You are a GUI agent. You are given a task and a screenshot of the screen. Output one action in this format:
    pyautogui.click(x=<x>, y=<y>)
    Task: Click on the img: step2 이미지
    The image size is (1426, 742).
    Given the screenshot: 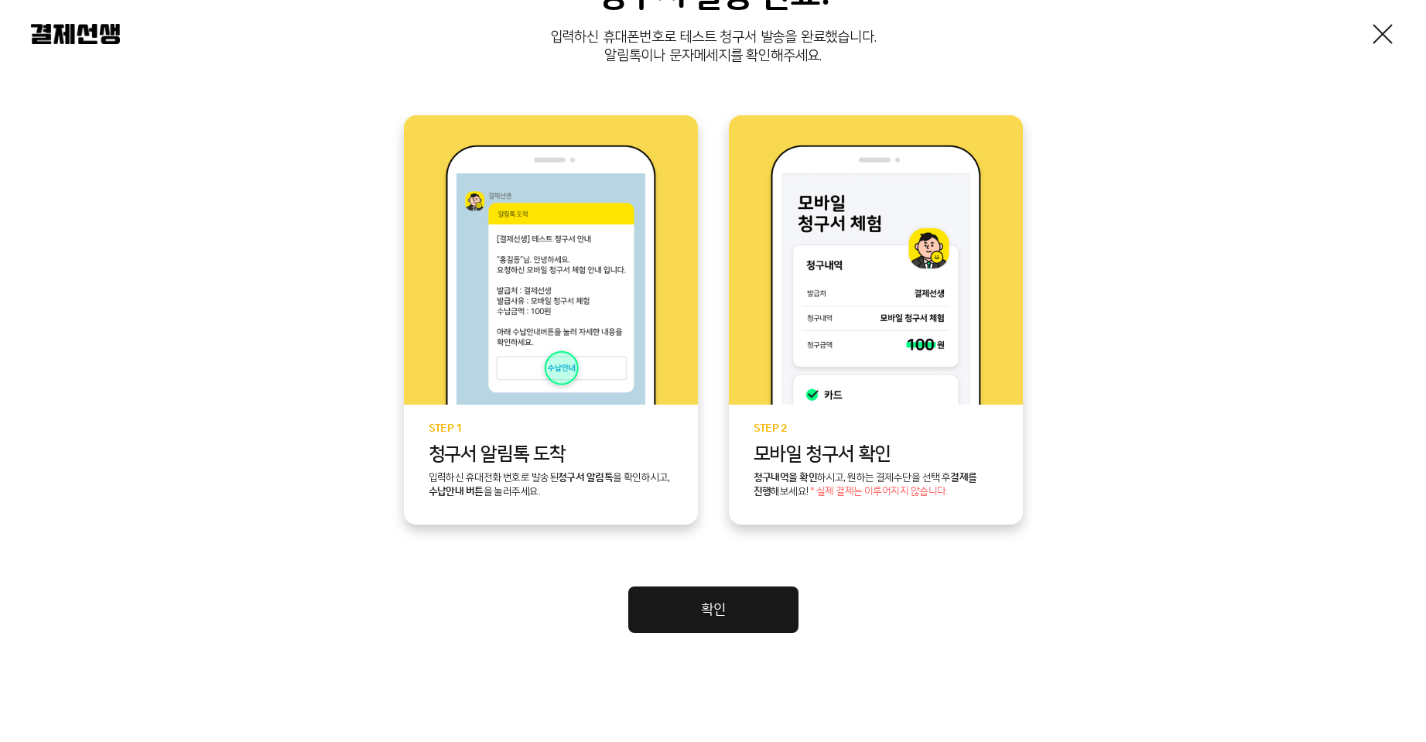 What is the action you would take?
    pyautogui.click(x=875, y=275)
    